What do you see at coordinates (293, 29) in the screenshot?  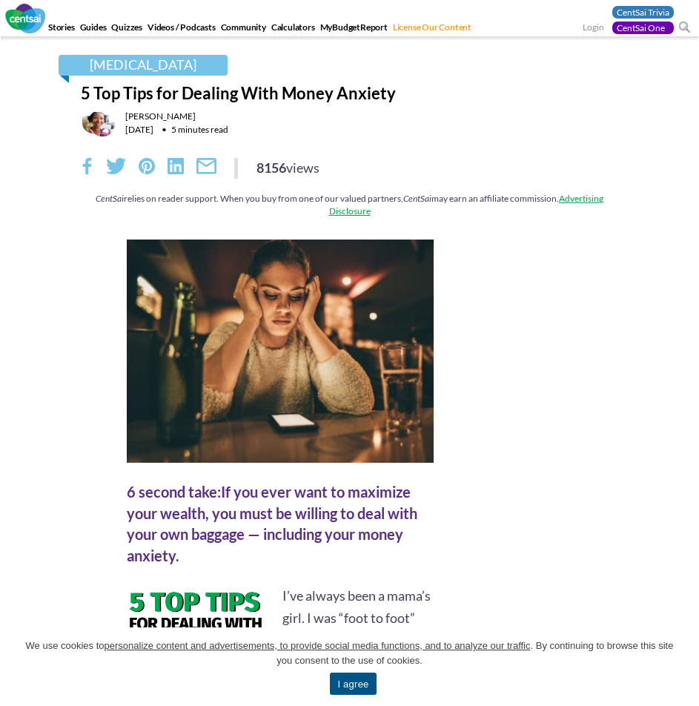 I see `a: Calculators` at bounding box center [293, 29].